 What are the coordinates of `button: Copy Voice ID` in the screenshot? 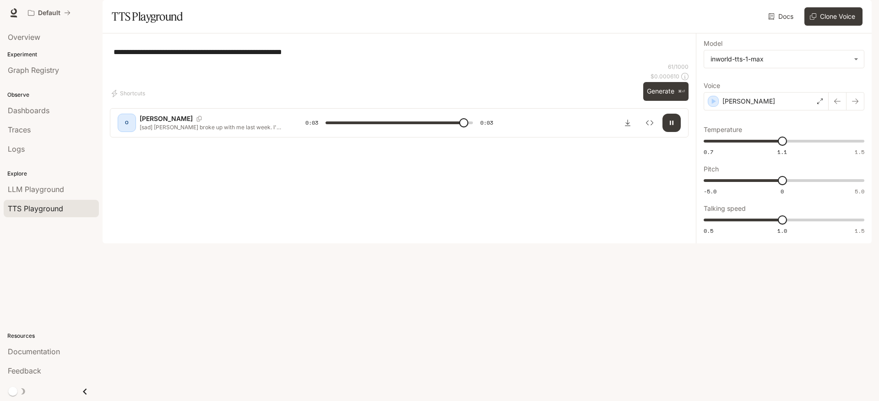 It's located at (199, 119).